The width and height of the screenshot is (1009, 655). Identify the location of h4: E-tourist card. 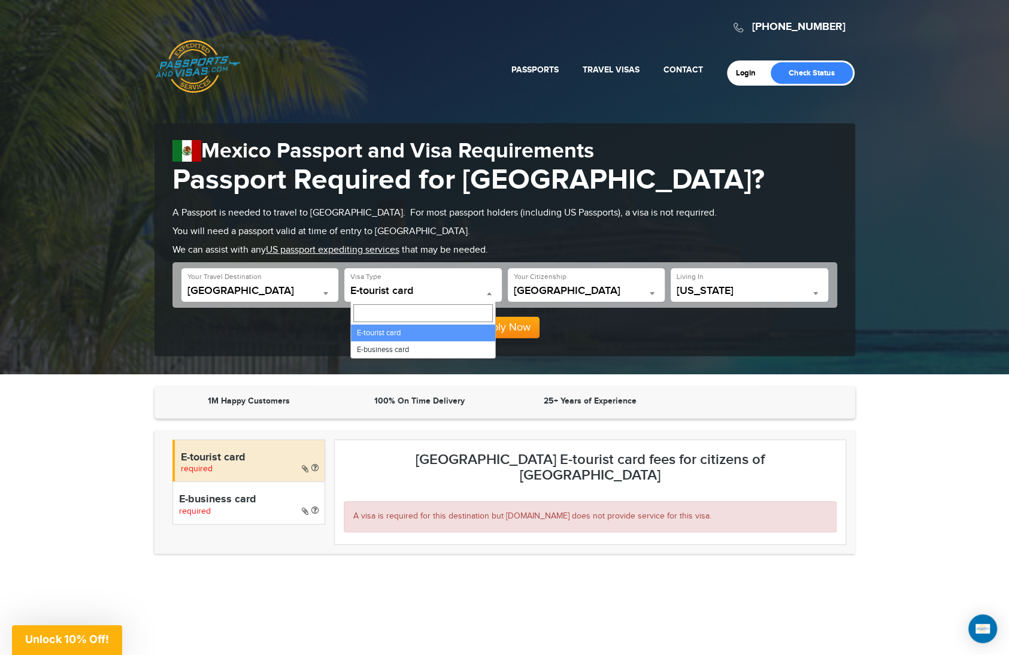
(250, 458).